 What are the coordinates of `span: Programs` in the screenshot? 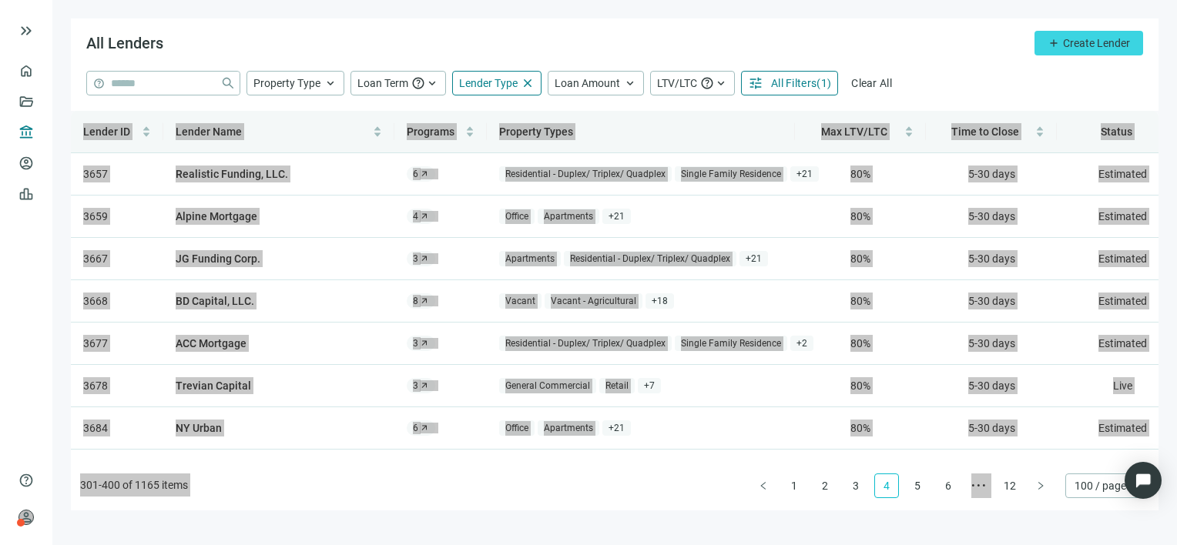 It's located at (431, 132).